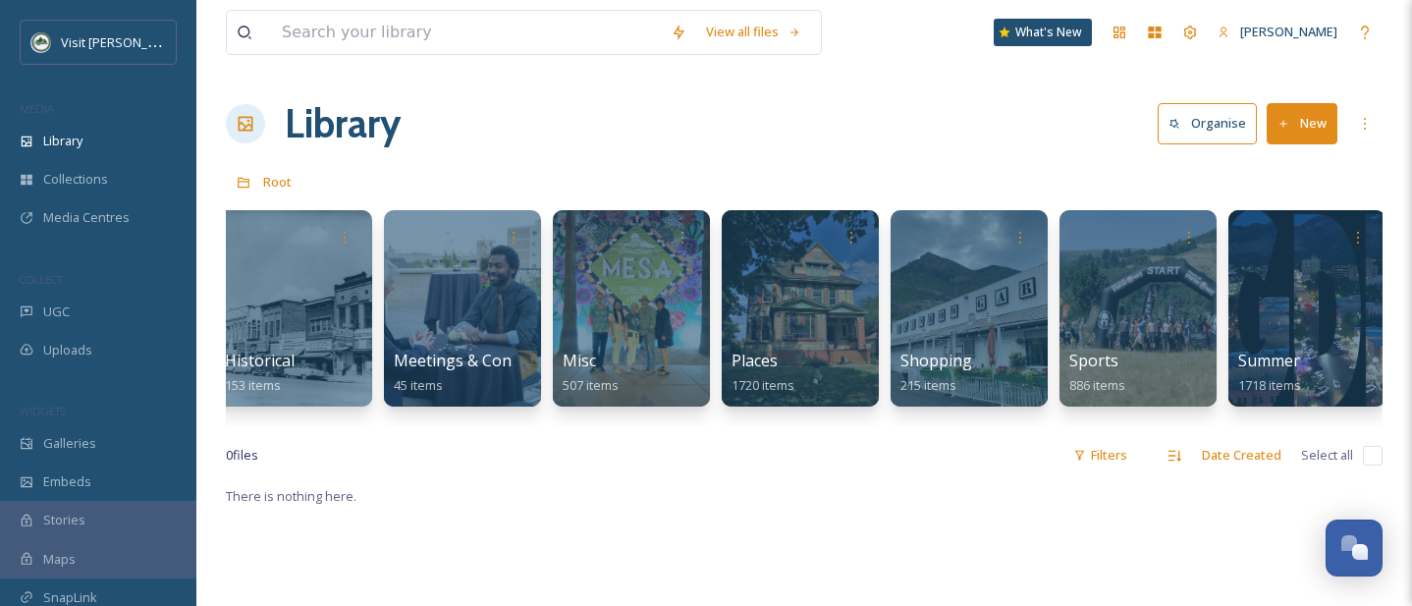 The height and width of the screenshot is (606, 1412). I want to click on span: WIDGETS, so click(42, 410).